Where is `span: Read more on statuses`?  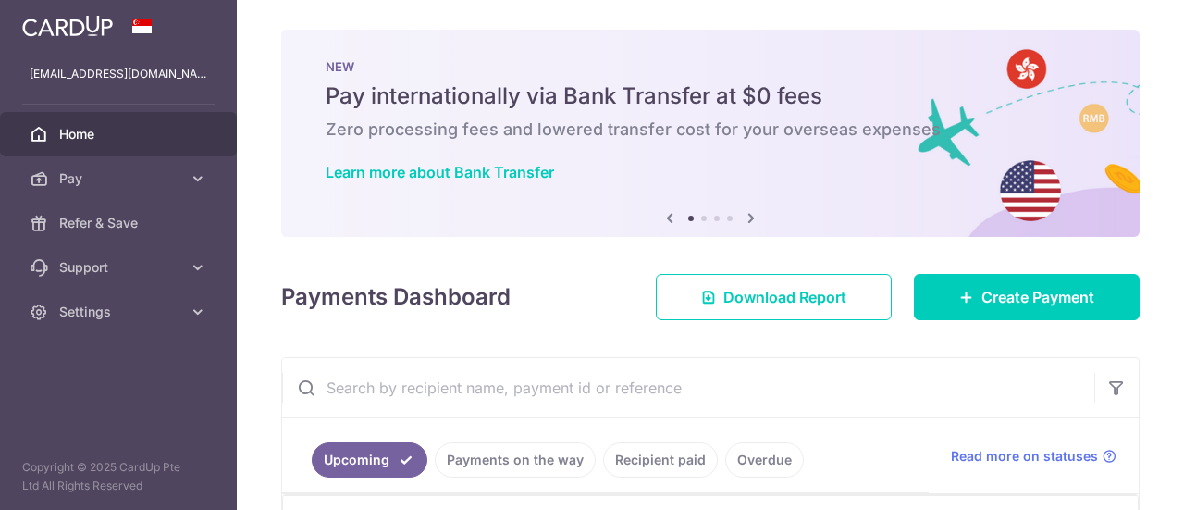
span: Read more on statuses is located at coordinates (1024, 456).